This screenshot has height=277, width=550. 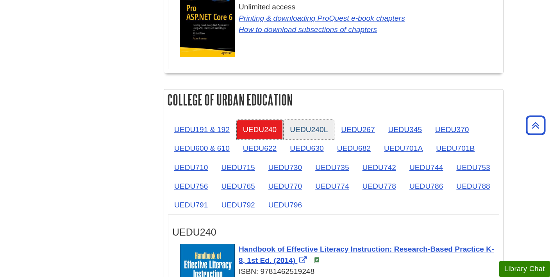 I want to click on a: UEDU701A, so click(x=403, y=148).